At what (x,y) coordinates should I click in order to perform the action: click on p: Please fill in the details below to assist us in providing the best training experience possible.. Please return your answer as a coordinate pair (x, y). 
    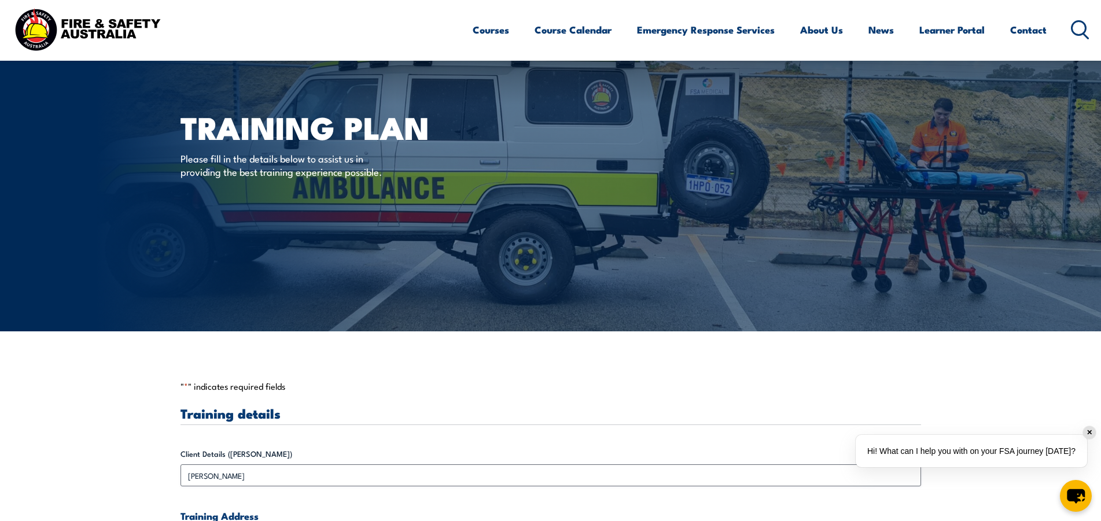
    Looking at the image, I should click on (286, 165).